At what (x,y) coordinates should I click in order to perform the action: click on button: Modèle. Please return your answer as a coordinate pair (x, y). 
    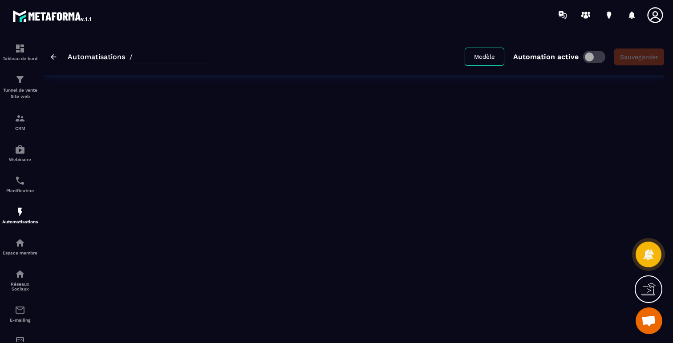
    Looking at the image, I should click on (484, 56).